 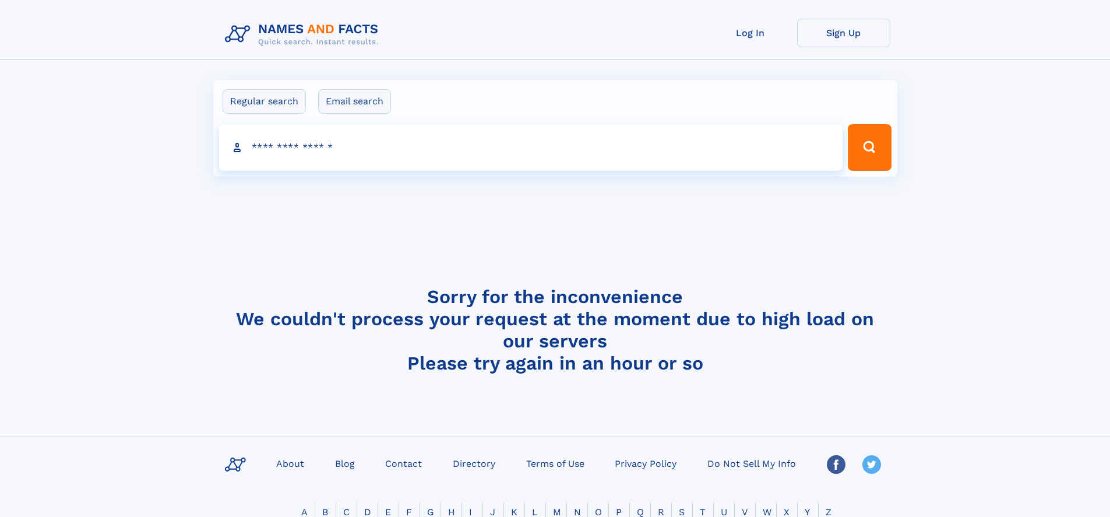 I want to click on label: Regular search, so click(x=264, y=101).